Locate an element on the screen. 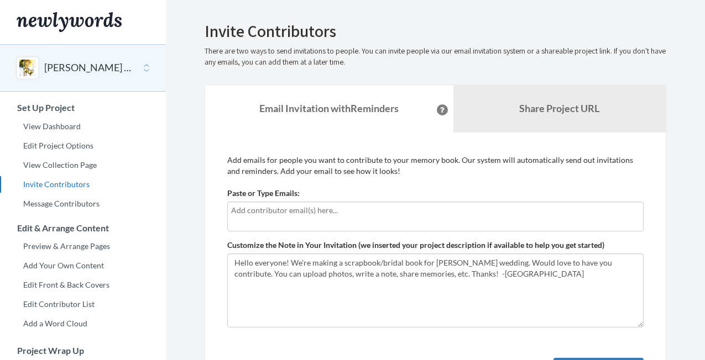 This screenshot has height=360, width=705. h2: Invite Contributors is located at coordinates (435, 31).